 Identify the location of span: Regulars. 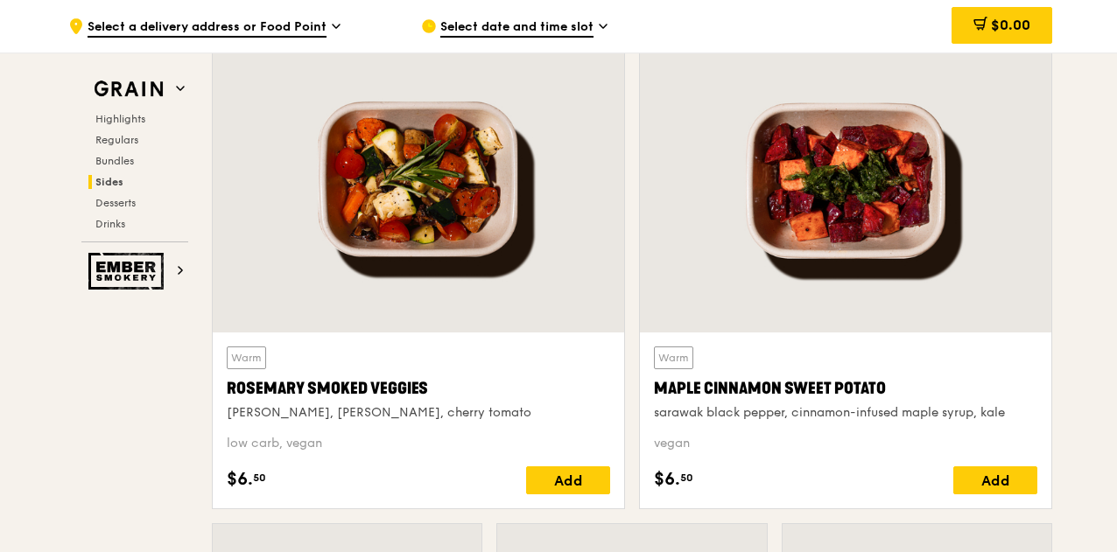
(116, 140).